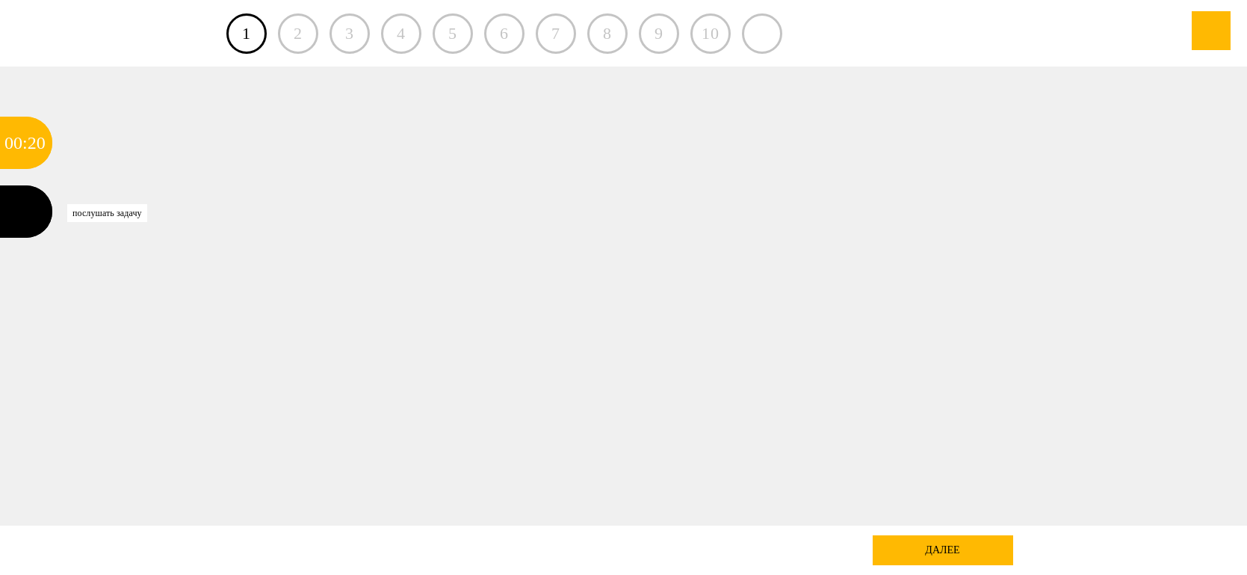  Describe the element at coordinates (453, 34) in the screenshot. I see `div: 5` at that location.